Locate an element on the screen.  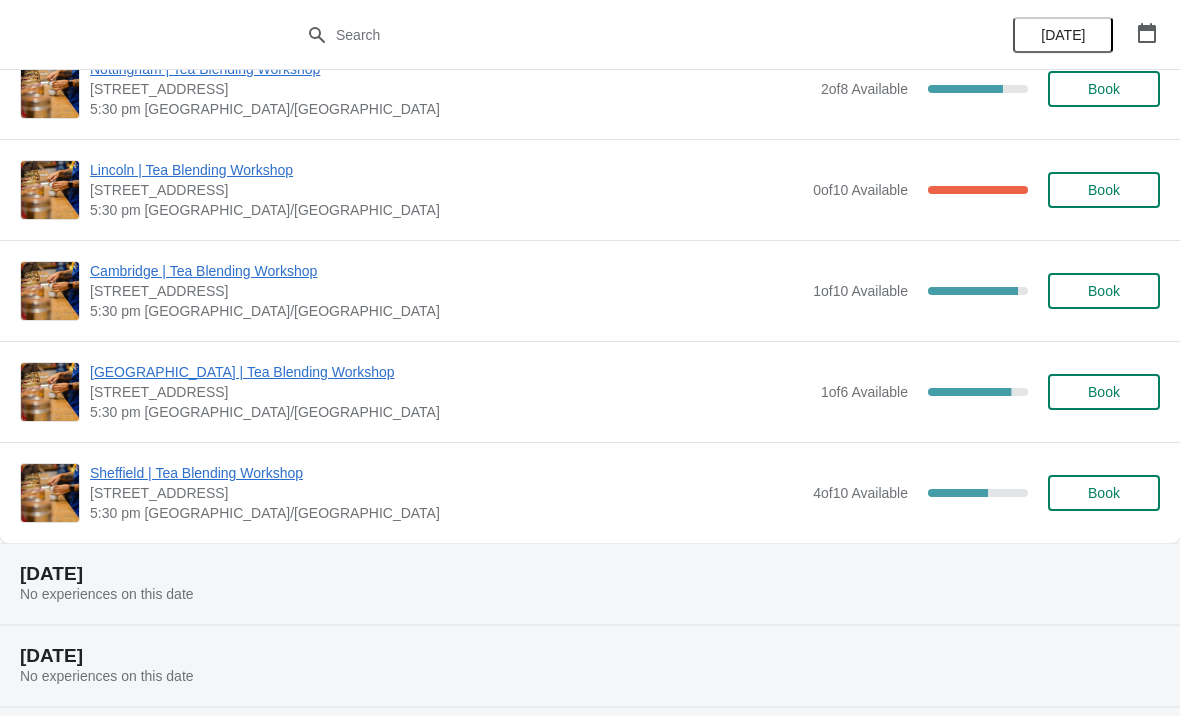
span: 4 of 10 Available is located at coordinates (860, 493).